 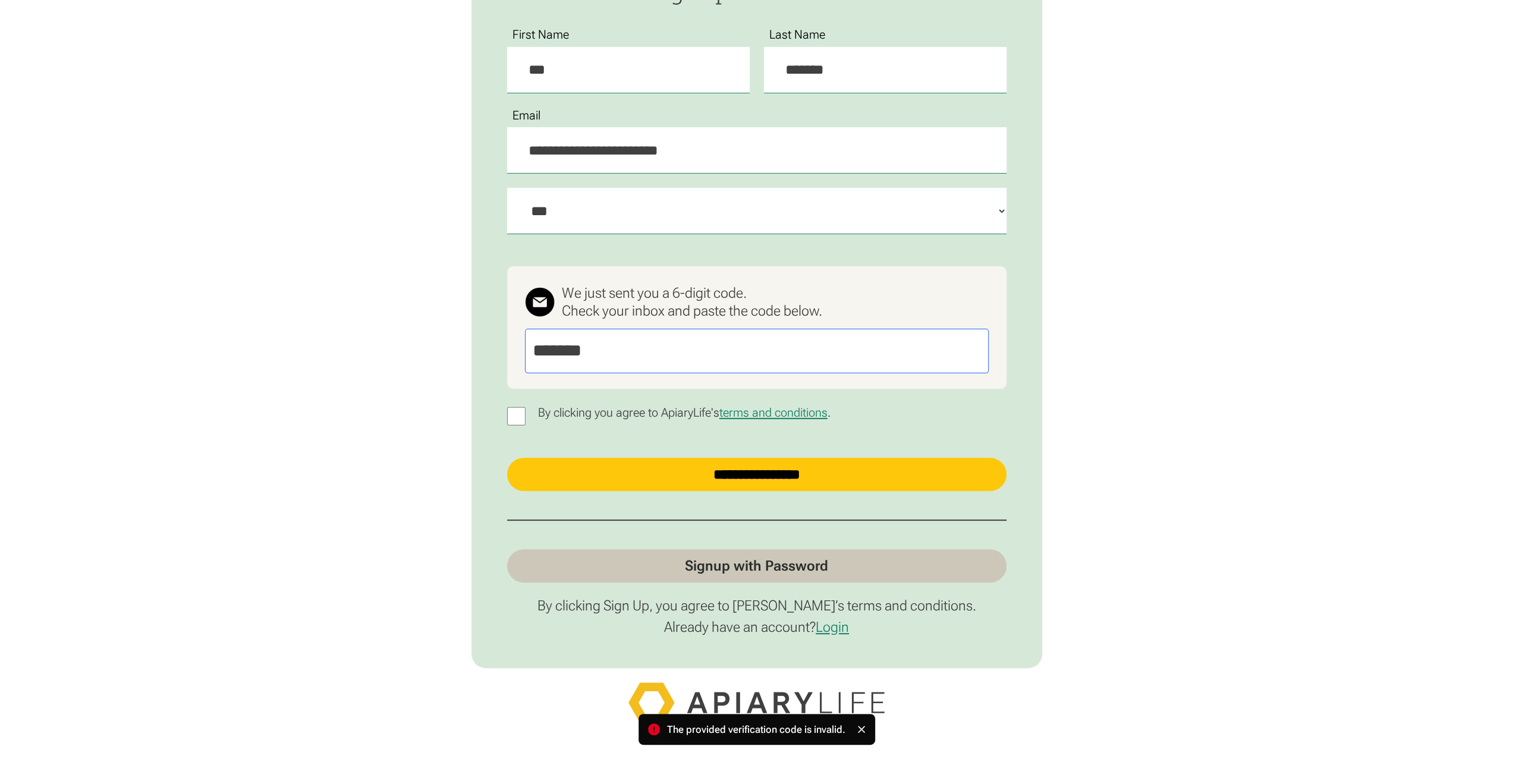 I want to click on div: We just sent you a 6-digit code. Check your inbox and paste the code below., so click(x=692, y=302).